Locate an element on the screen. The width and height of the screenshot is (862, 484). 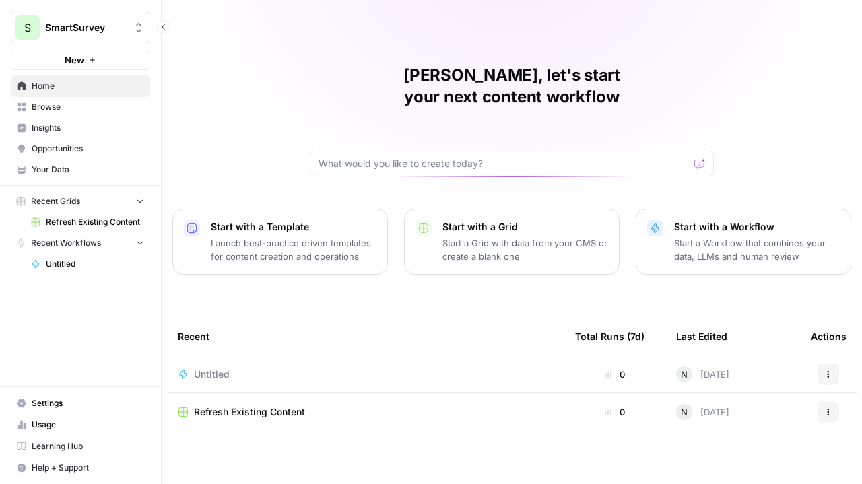
p: Start a Grid with data from your CMS or create a blank one is located at coordinates (525, 250).